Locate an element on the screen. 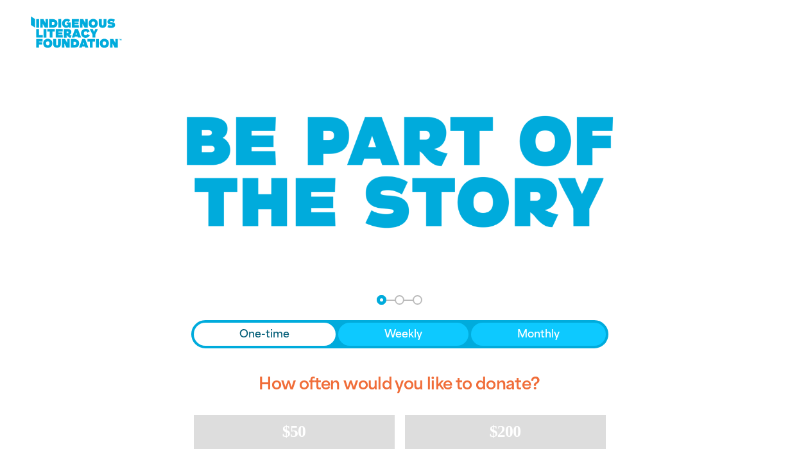  span: $200 is located at coordinates (505, 431).